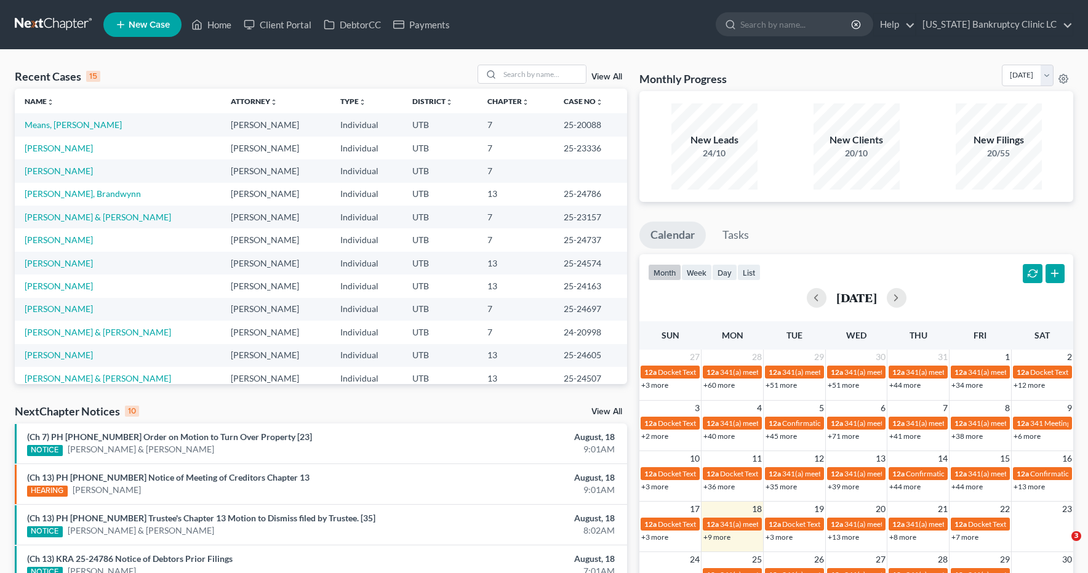 This screenshot has height=573, width=1088. Describe the element at coordinates (967, 436) in the screenshot. I see `a: +38 more` at that location.